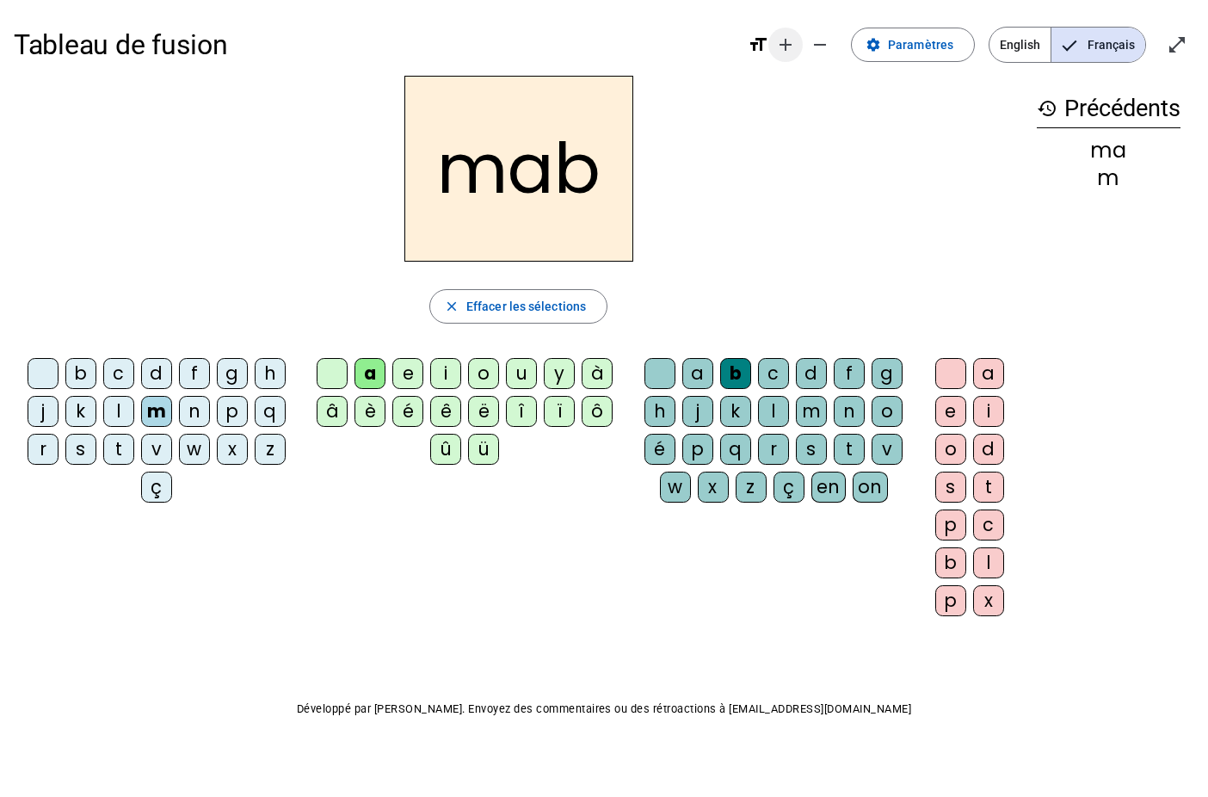 This screenshot has height=797, width=1208. What do you see at coordinates (1177, 45) in the screenshot?
I see `mat-icon: open_in_full` at bounding box center [1177, 45].